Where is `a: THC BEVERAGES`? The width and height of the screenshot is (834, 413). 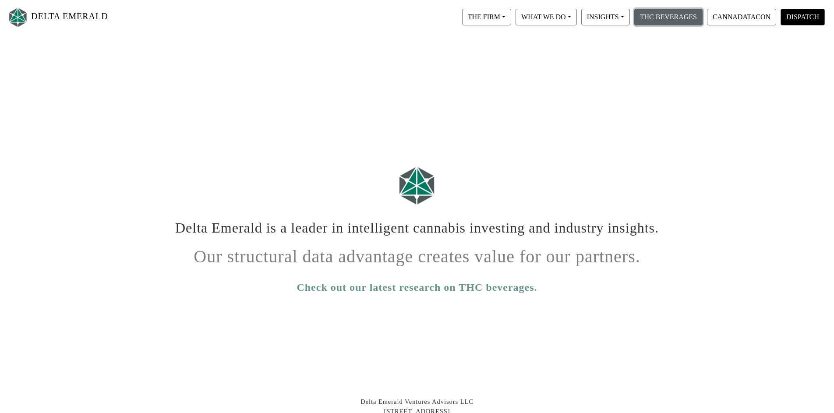
a: THC BEVERAGES is located at coordinates (668, 16).